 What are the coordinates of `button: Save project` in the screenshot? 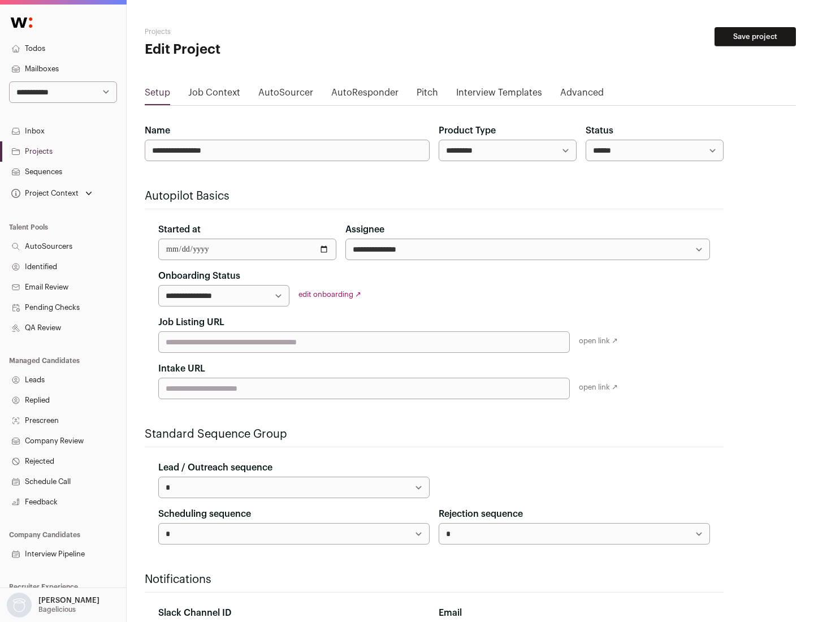 It's located at (755, 37).